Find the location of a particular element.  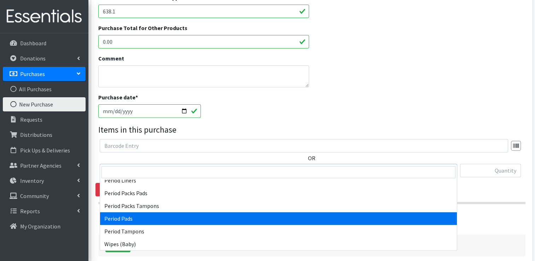

a: Community is located at coordinates (44, 196).